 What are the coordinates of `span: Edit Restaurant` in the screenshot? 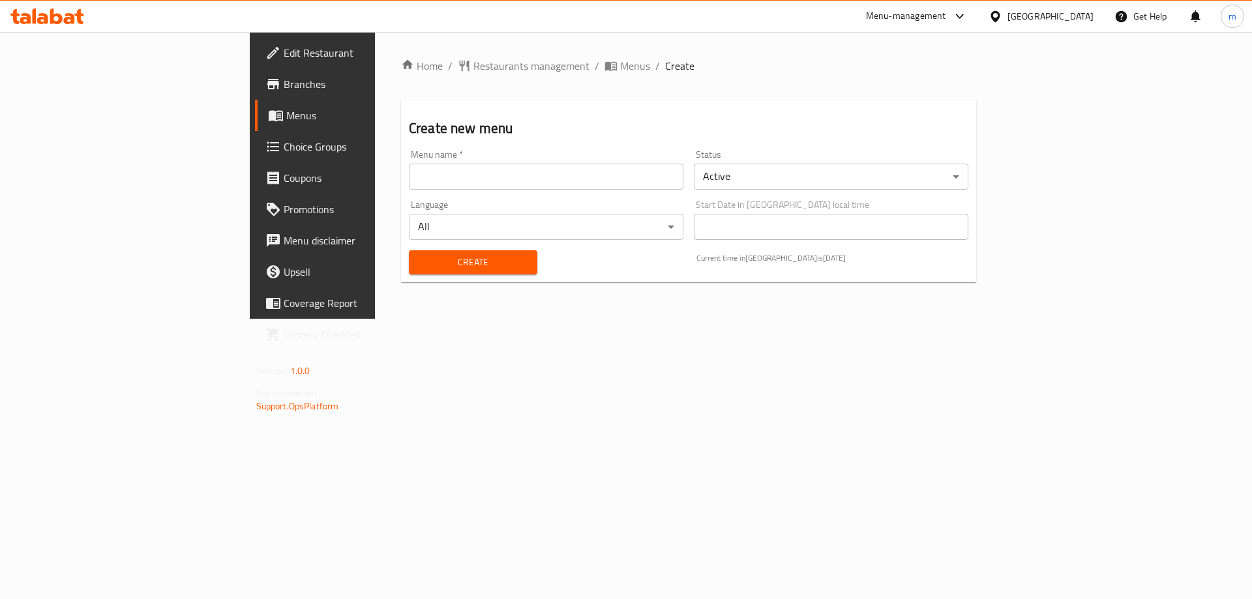 It's located at (366, 53).